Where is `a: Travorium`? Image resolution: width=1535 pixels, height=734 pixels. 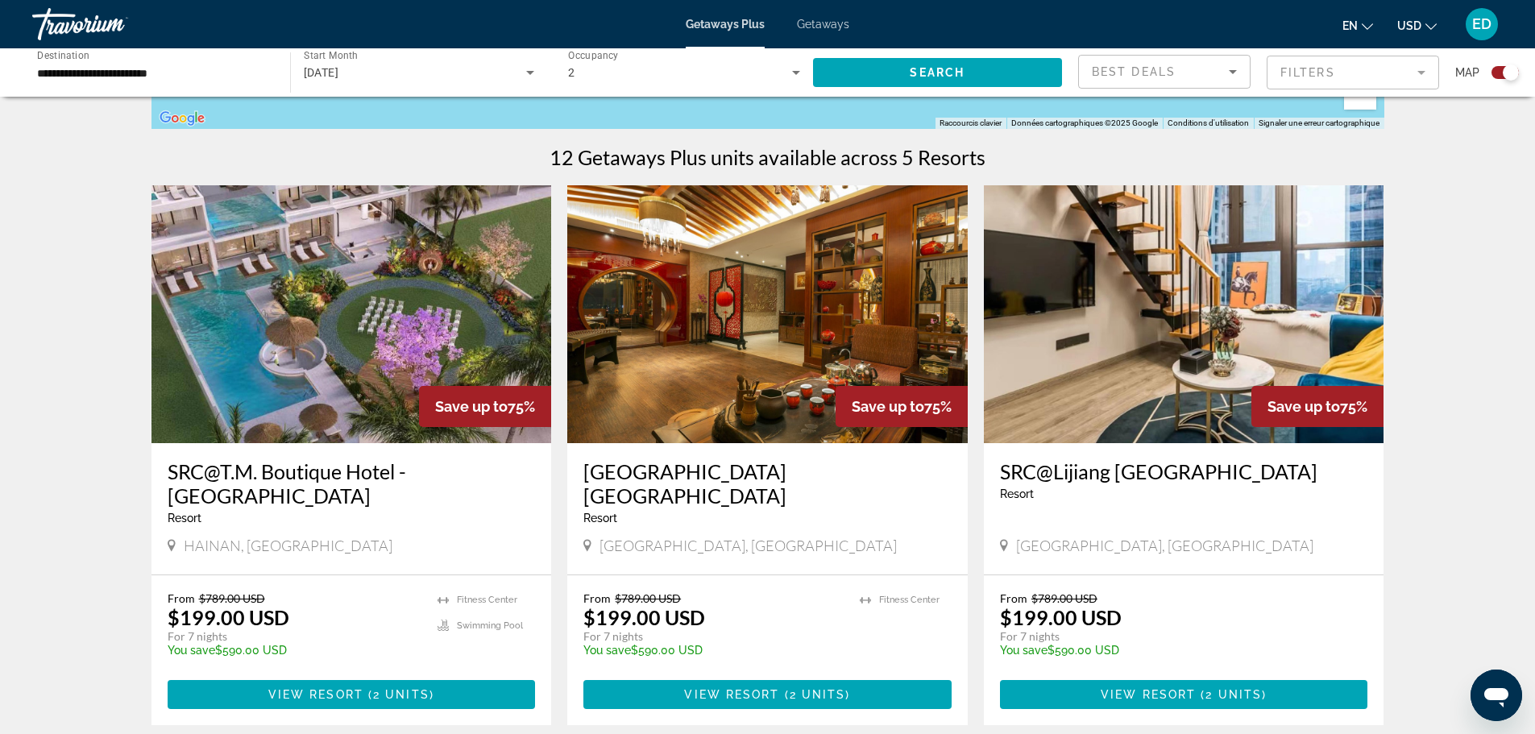 a: Travorium is located at coordinates (113, 24).